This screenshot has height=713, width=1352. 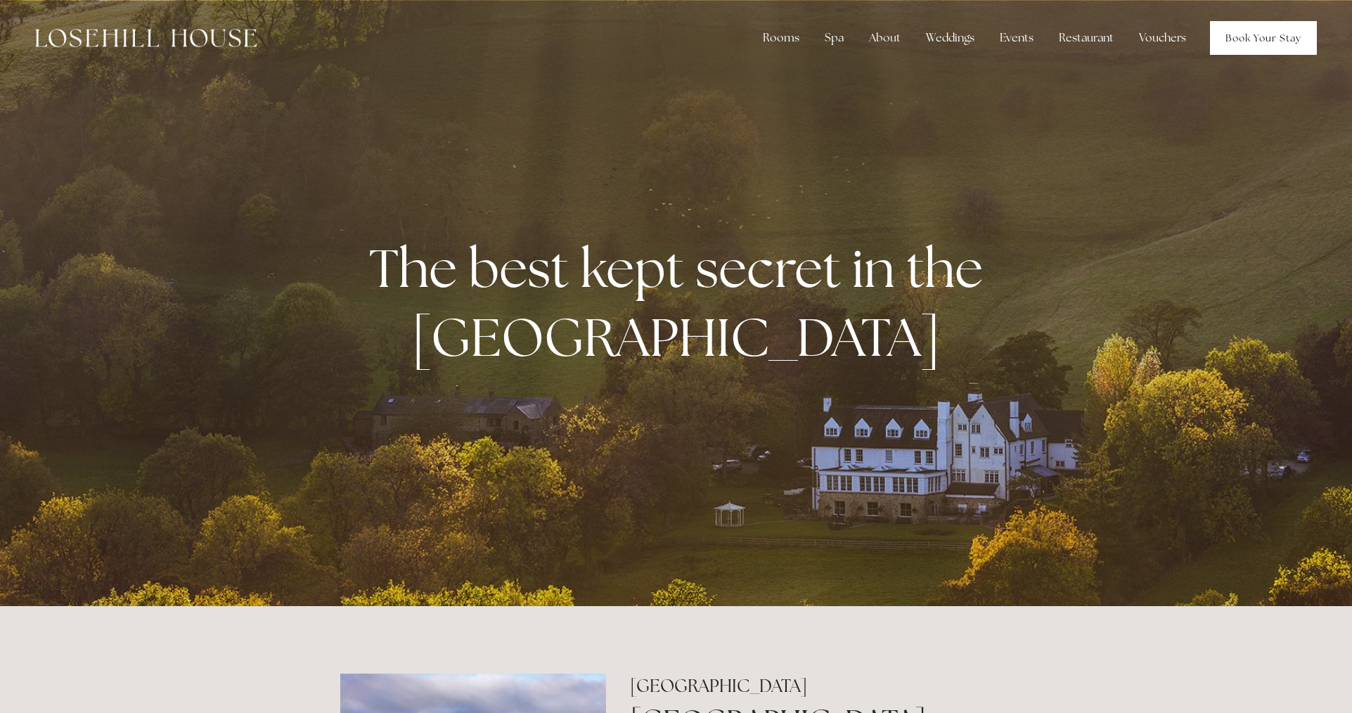 What do you see at coordinates (146, 38) in the screenshot?
I see `img: Losehill House` at bounding box center [146, 38].